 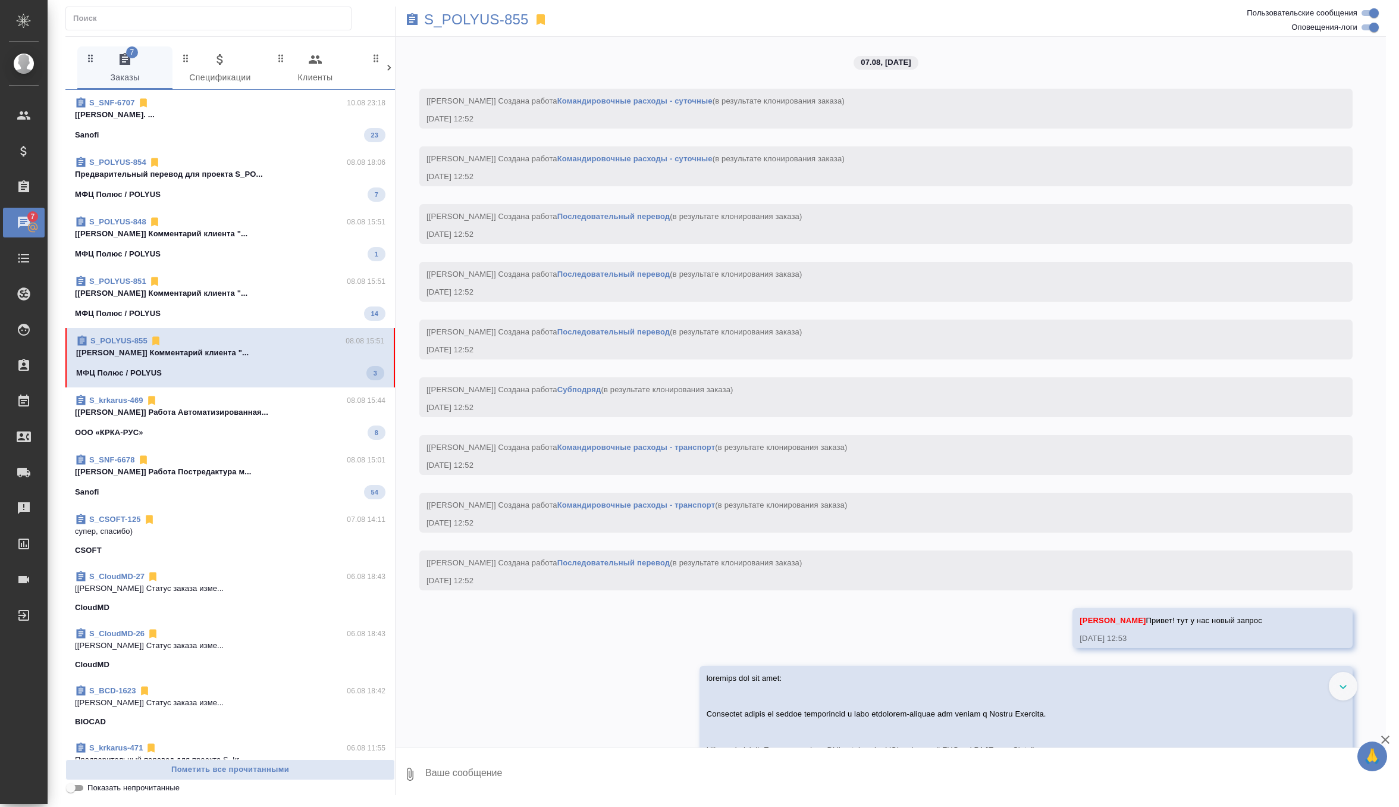 I want to click on a: S_CloudMD-27, so click(x=117, y=576).